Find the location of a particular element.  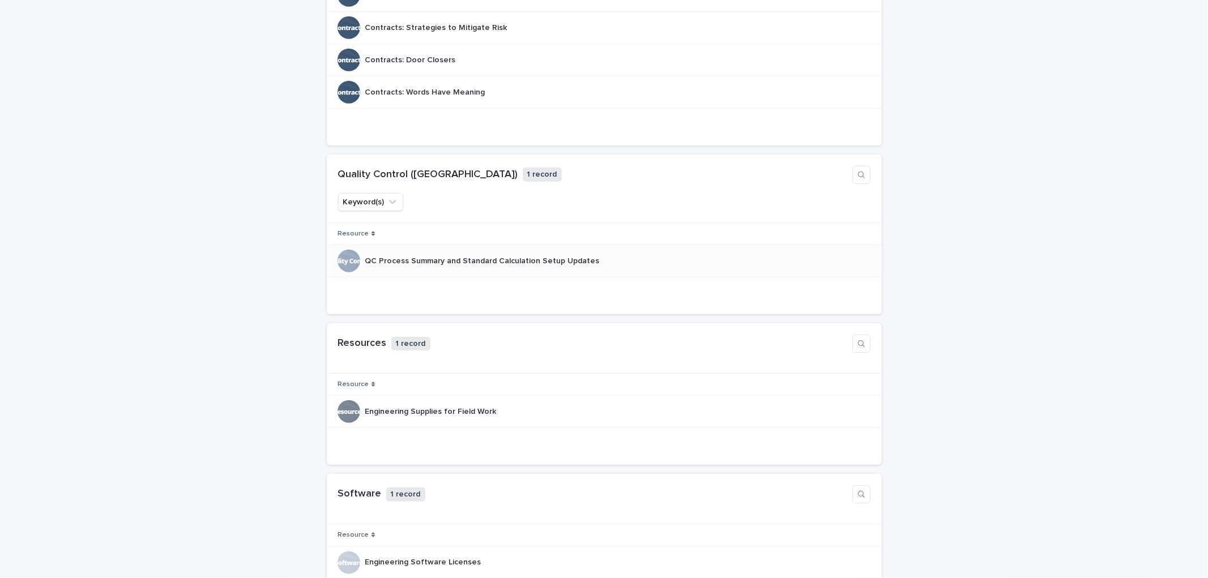

tr: Contracts: Door ClosersContracts: Door Closers is located at coordinates (604, 59).